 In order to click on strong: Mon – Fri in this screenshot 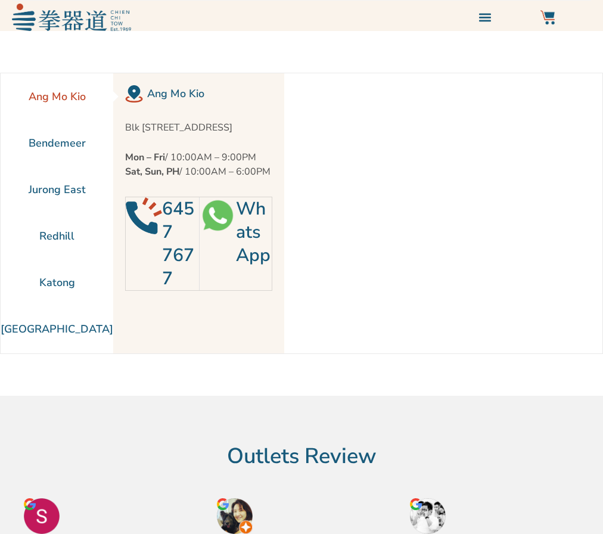, I will do `click(145, 157)`.